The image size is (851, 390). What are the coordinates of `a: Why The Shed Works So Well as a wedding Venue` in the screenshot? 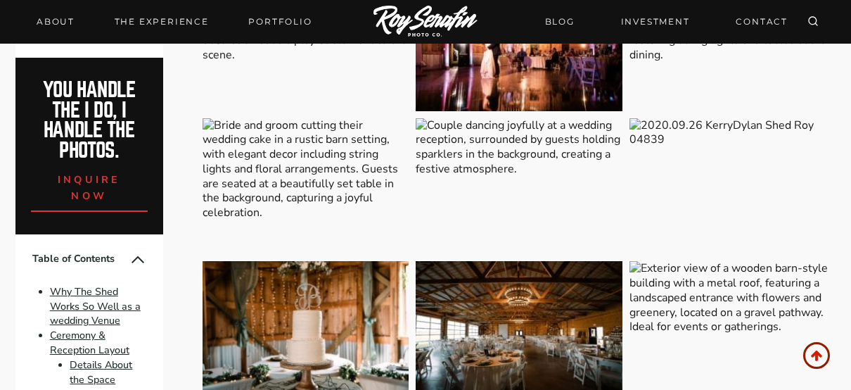 It's located at (95, 306).